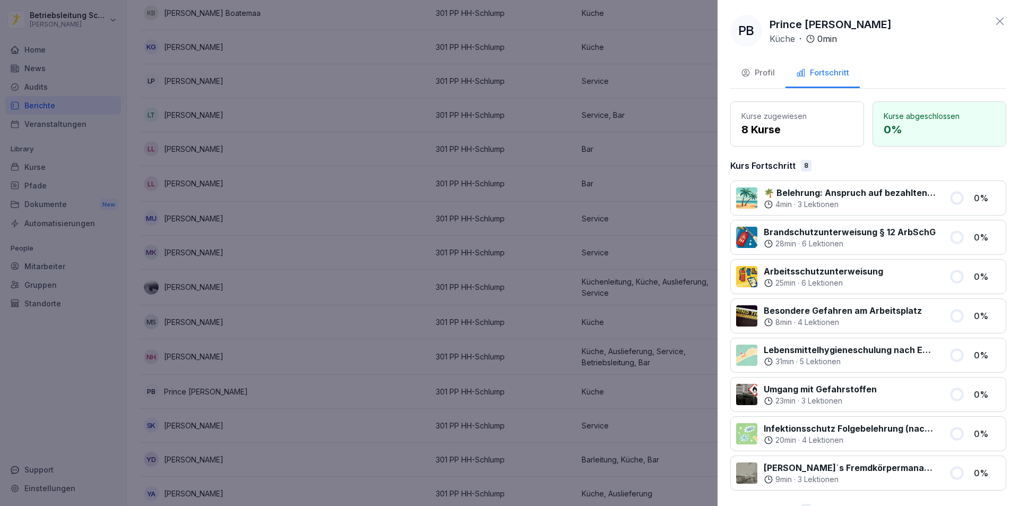 Image resolution: width=1019 pixels, height=506 pixels. What do you see at coordinates (758, 74) in the screenshot?
I see `button: Profil` at bounding box center [758, 74].